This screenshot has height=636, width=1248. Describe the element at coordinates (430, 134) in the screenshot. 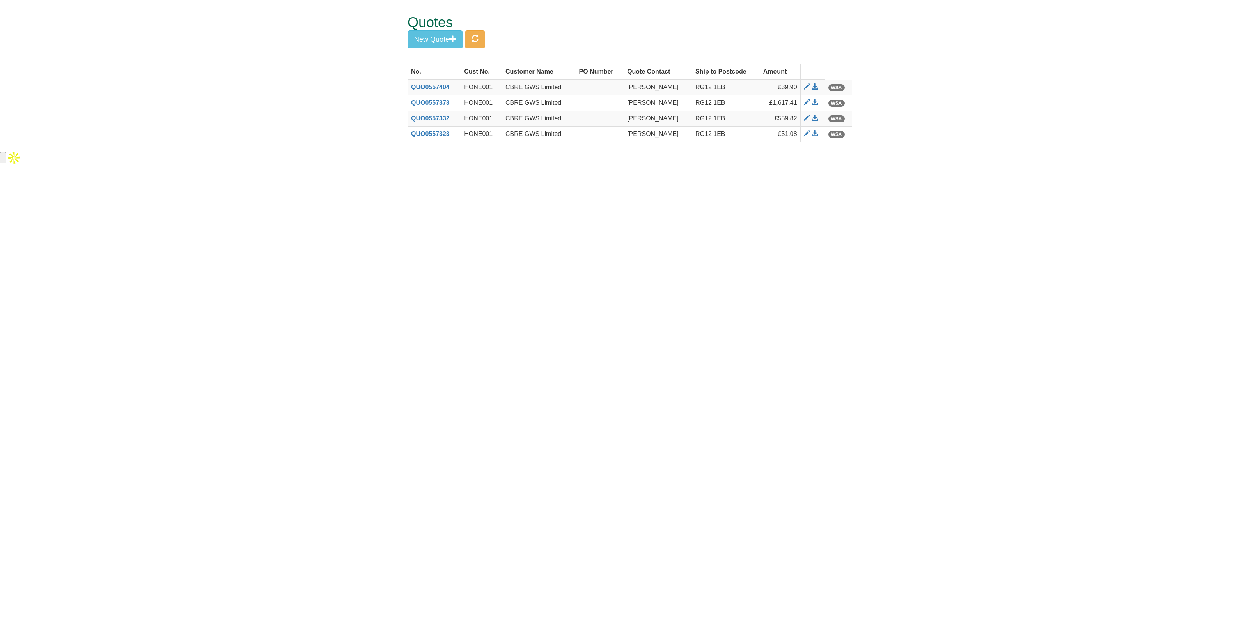

I see `a: QUO0557323` at that location.